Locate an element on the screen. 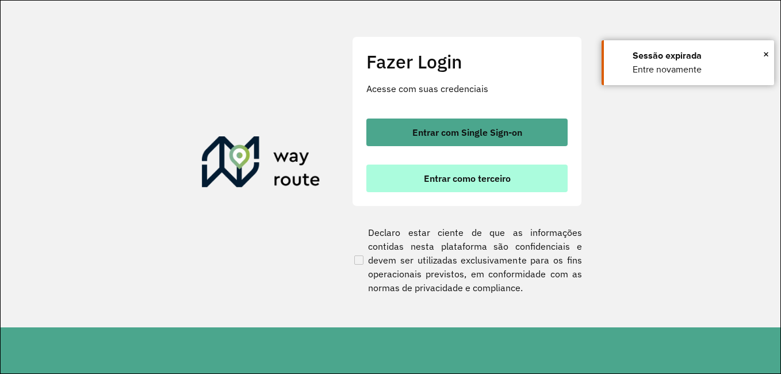  label: Declaro estar ciente de que as informações contidas nesta plataforma são confidenciais e devem se... is located at coordinates (467, 260).